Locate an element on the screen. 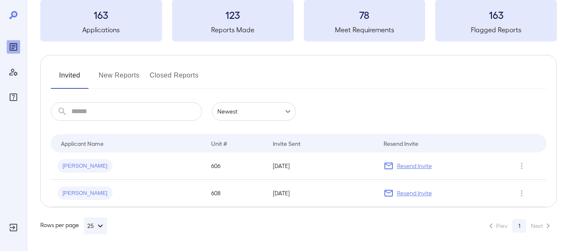 This screenshot has height=251, width=567. button: Closed Reports is located at coordinates (174, 79).